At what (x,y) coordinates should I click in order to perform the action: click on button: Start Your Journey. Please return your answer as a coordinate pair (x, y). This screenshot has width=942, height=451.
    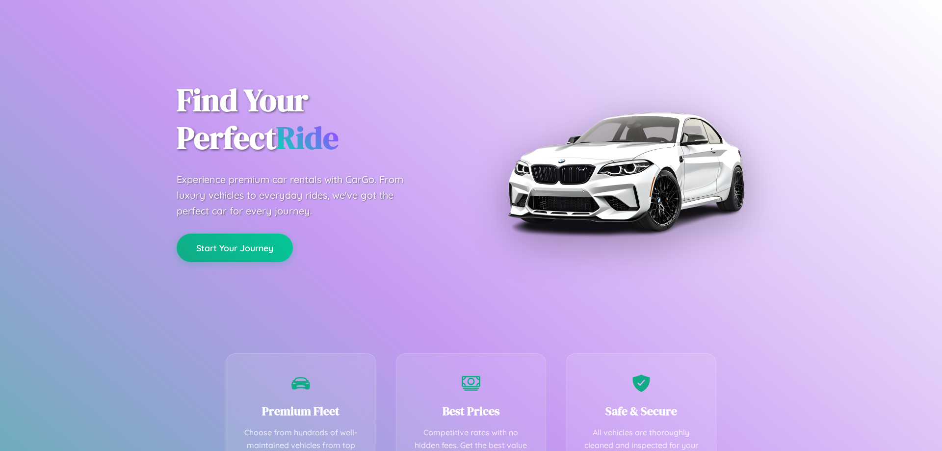
    Looking at the image, I should click on (234, 248).